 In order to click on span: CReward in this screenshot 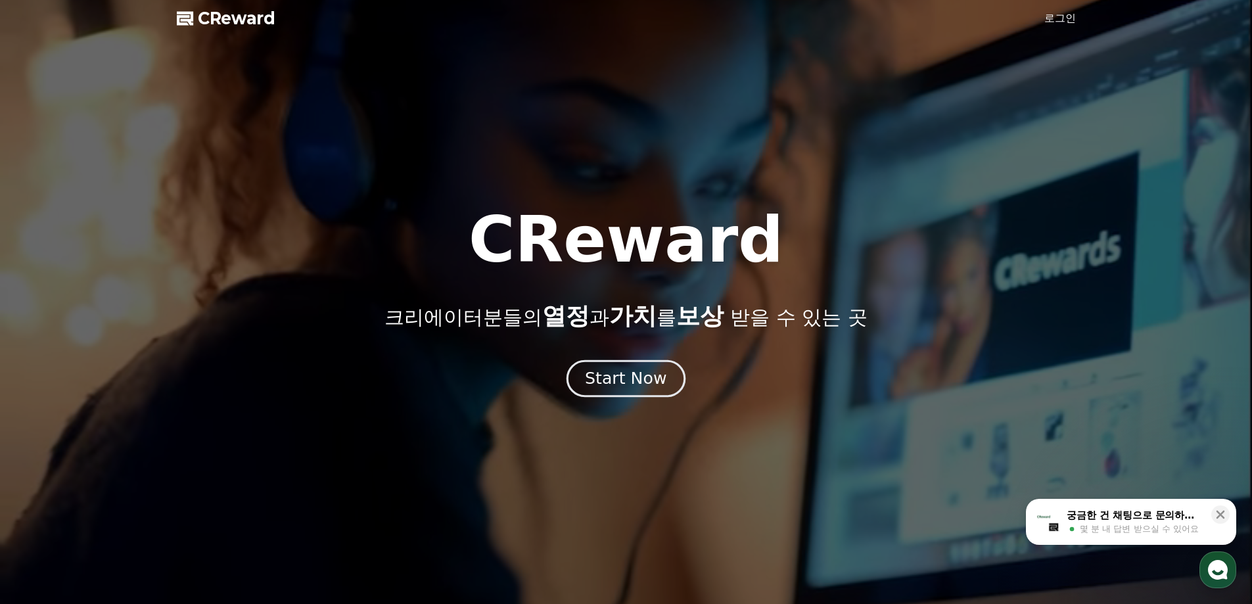, I will do `click(237, 18)`.